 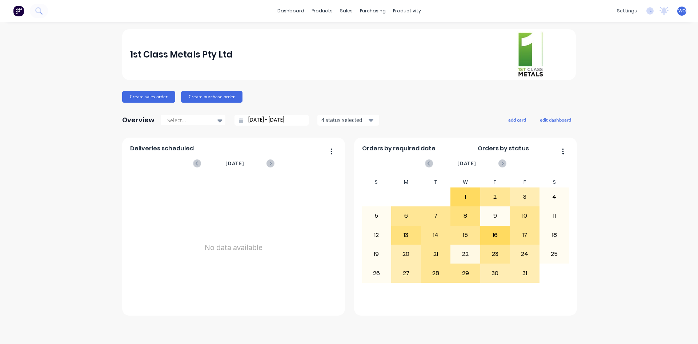 What do you see at coordinates (531, 55) in the screenshot?
I see `img: 1st Class Metals Pty Ltd` at bounding box center [531, 55].